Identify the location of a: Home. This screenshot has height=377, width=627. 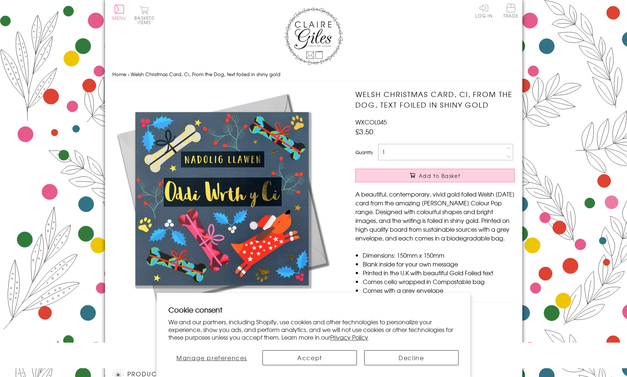
(119, 74).